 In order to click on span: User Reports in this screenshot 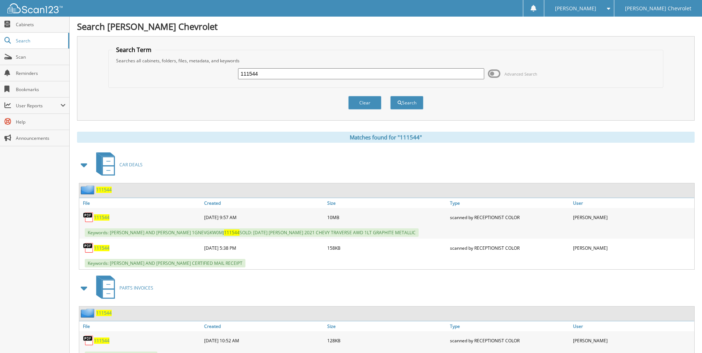, I will do `click(38, 105)`.